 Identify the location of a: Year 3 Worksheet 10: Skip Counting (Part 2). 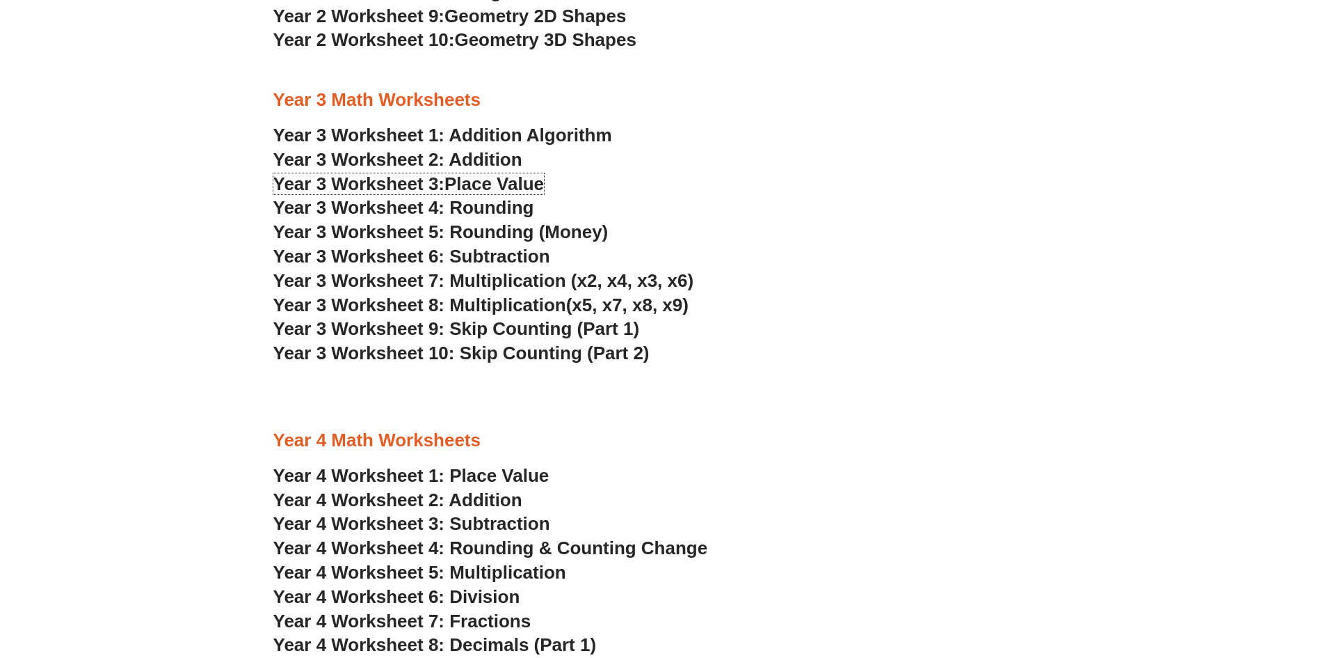
(461, 353).